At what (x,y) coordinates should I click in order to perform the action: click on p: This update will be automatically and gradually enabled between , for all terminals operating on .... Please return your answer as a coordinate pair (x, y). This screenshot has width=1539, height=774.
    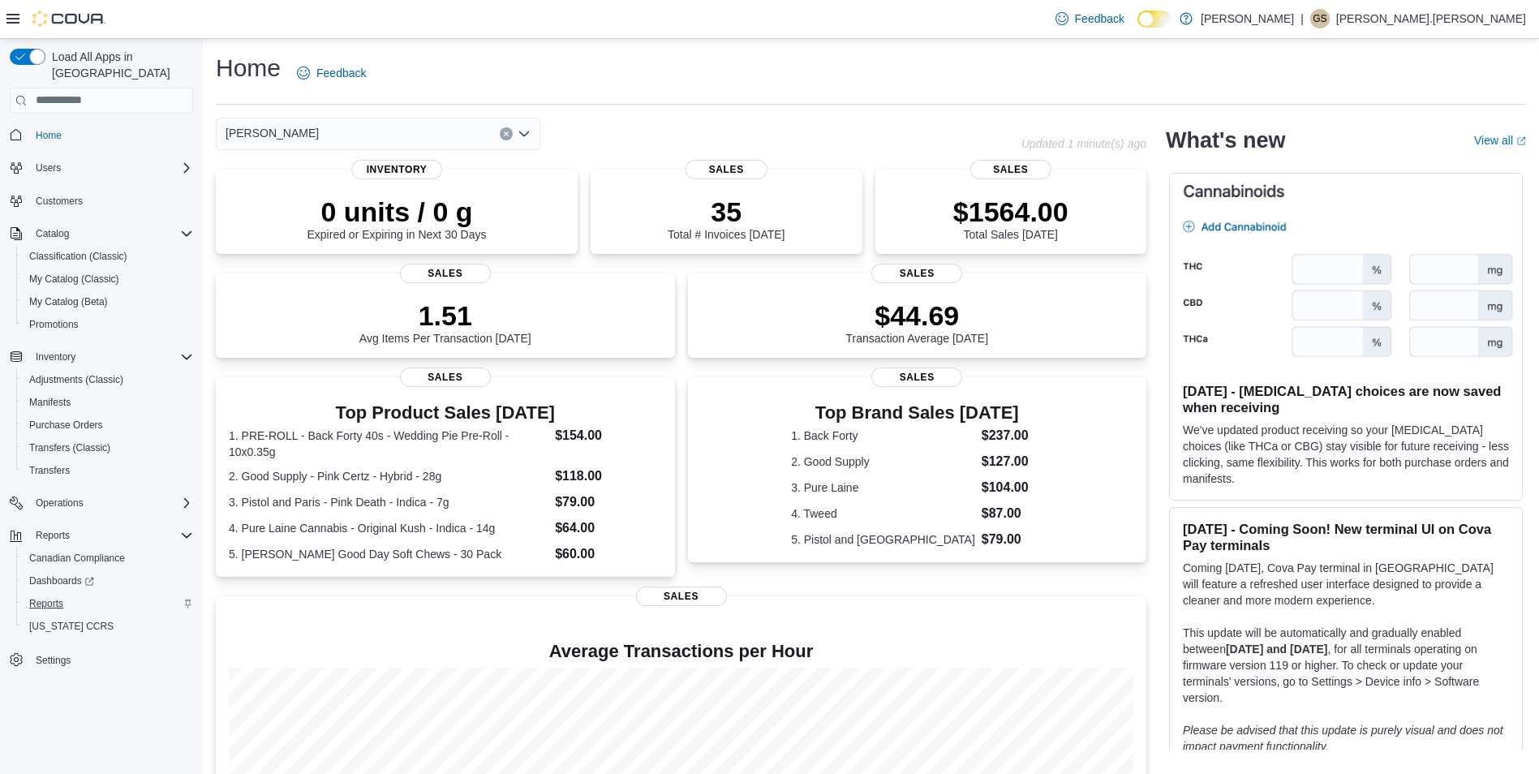
    Looking at the image, I should click on (1346, 665).